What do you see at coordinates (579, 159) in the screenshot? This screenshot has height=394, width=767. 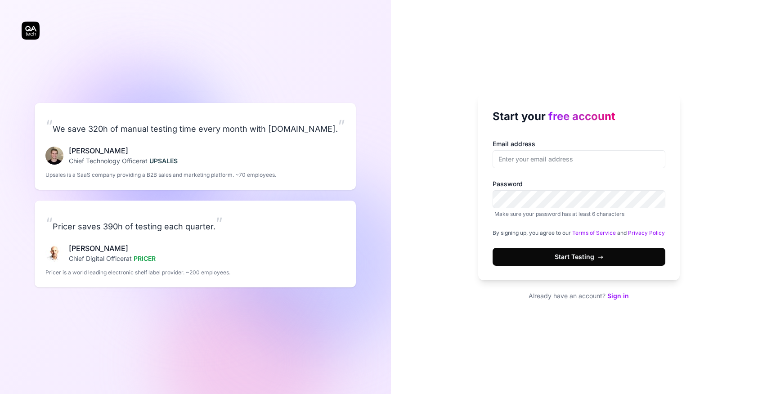 I see `input: Email address` at bounding box center [579, 159].